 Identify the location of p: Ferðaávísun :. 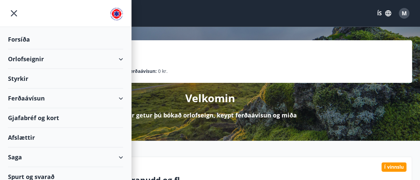
(142, 71).